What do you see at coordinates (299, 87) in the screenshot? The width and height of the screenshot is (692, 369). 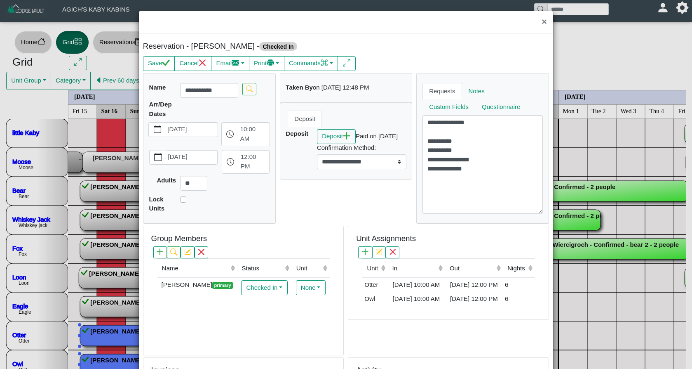 I see `b: Taken By` at bounding box center [299, 87].